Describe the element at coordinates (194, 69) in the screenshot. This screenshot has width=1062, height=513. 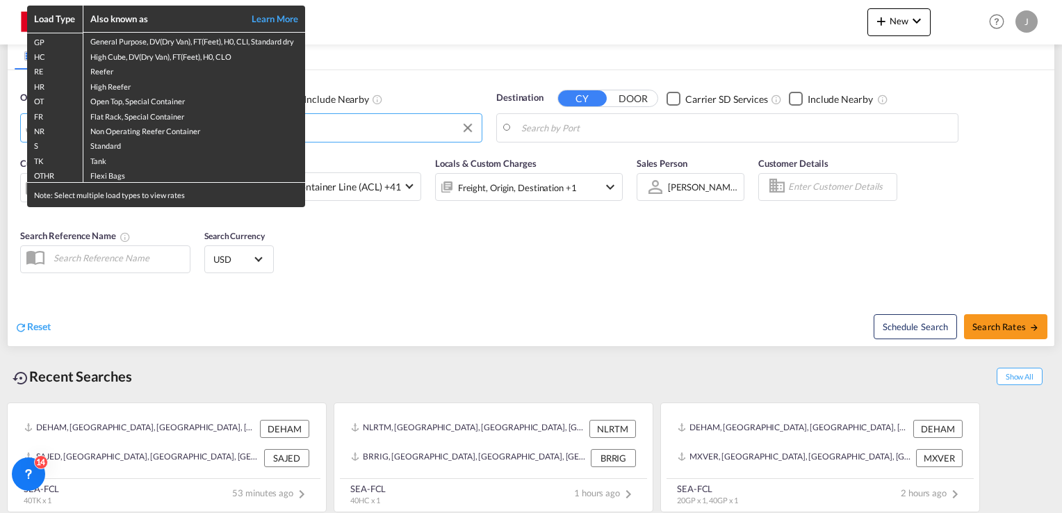
I see `td: Reefer` at that location.